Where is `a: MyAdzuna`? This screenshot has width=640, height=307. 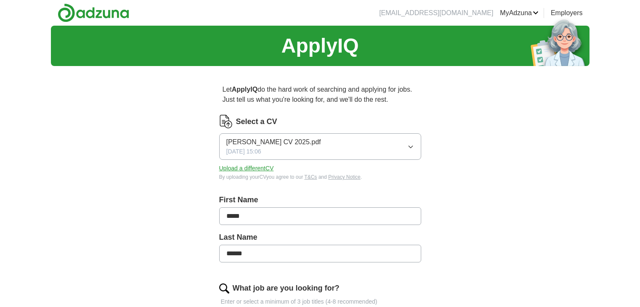
a: MyAdzuna is located at coordinates (520, 13).